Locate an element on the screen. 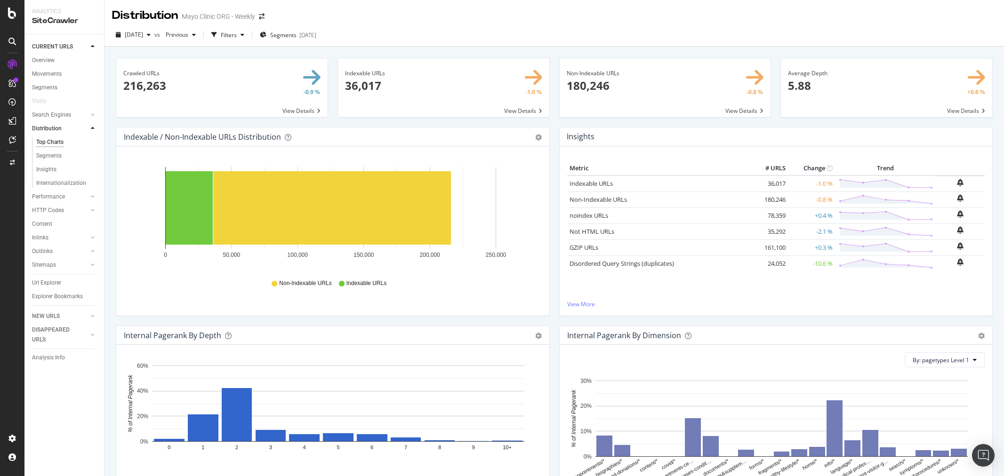  th: Metric is located at coordinates (659, 169).